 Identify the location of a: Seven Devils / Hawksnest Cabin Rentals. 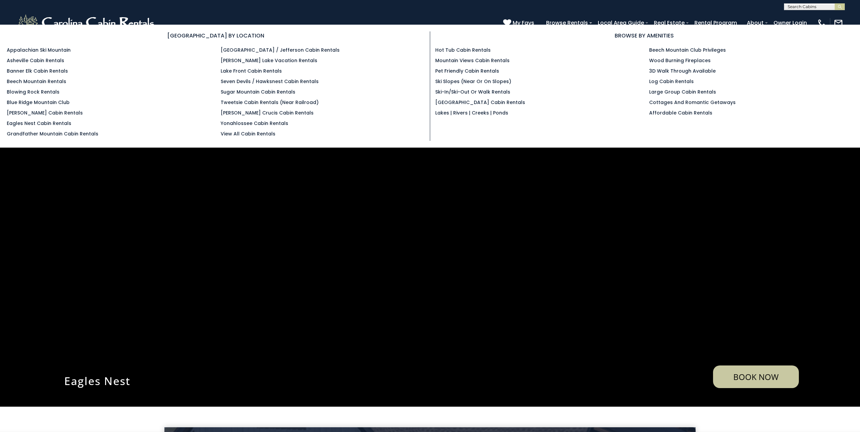
(270, 81).